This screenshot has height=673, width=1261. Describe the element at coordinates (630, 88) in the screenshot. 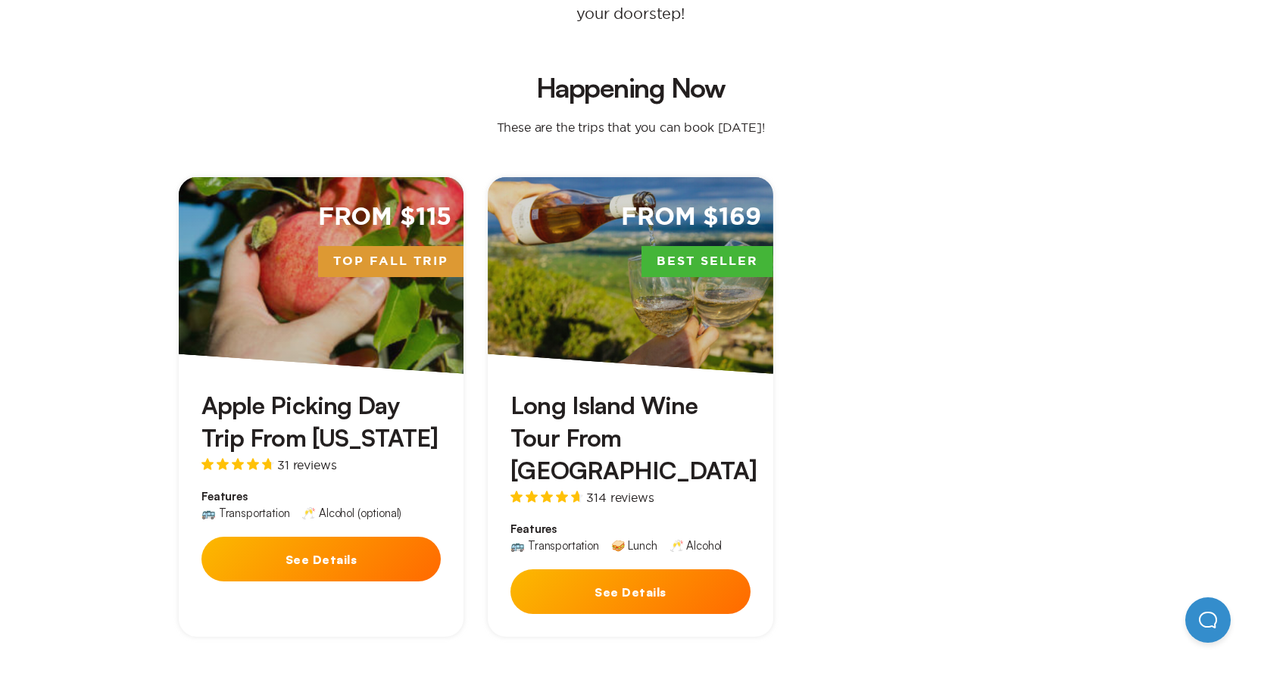

I see `h2: Happening Now` at that location.